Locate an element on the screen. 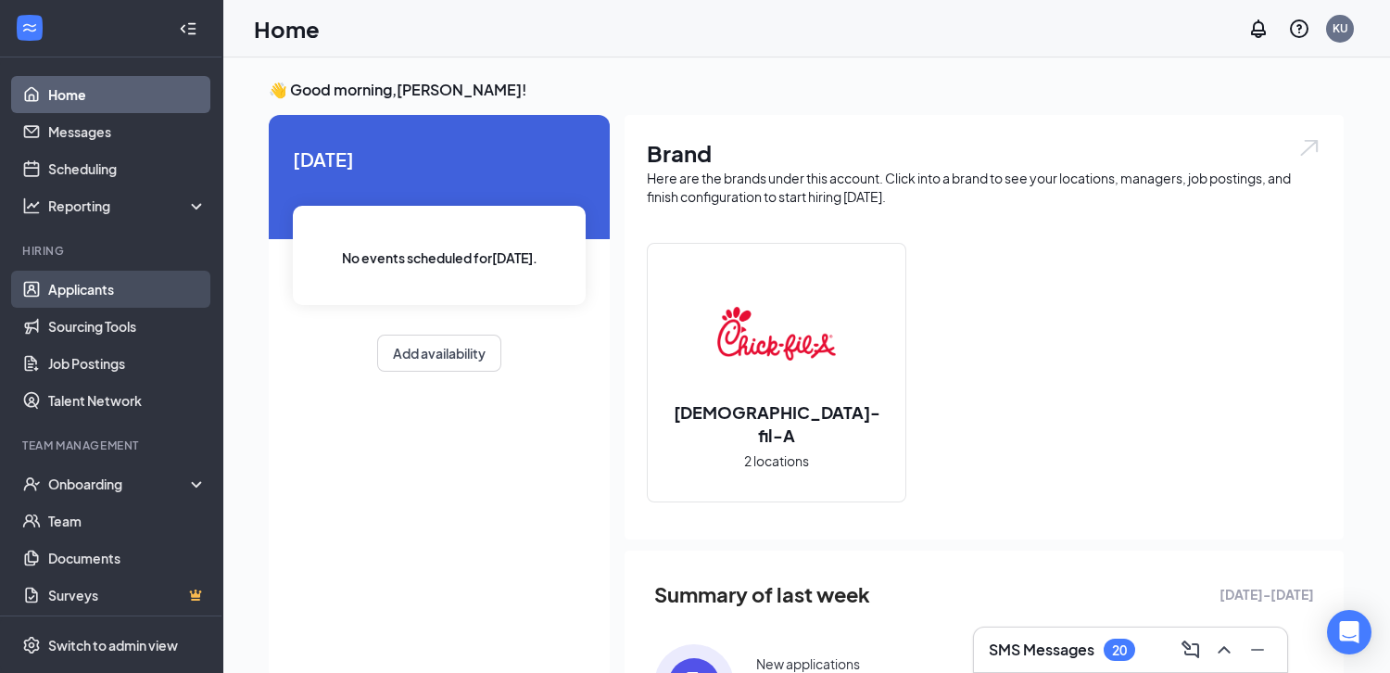 This screenshot has height=673, width=1390. h3: SMS Messages is located at coordinates (1042, 650).